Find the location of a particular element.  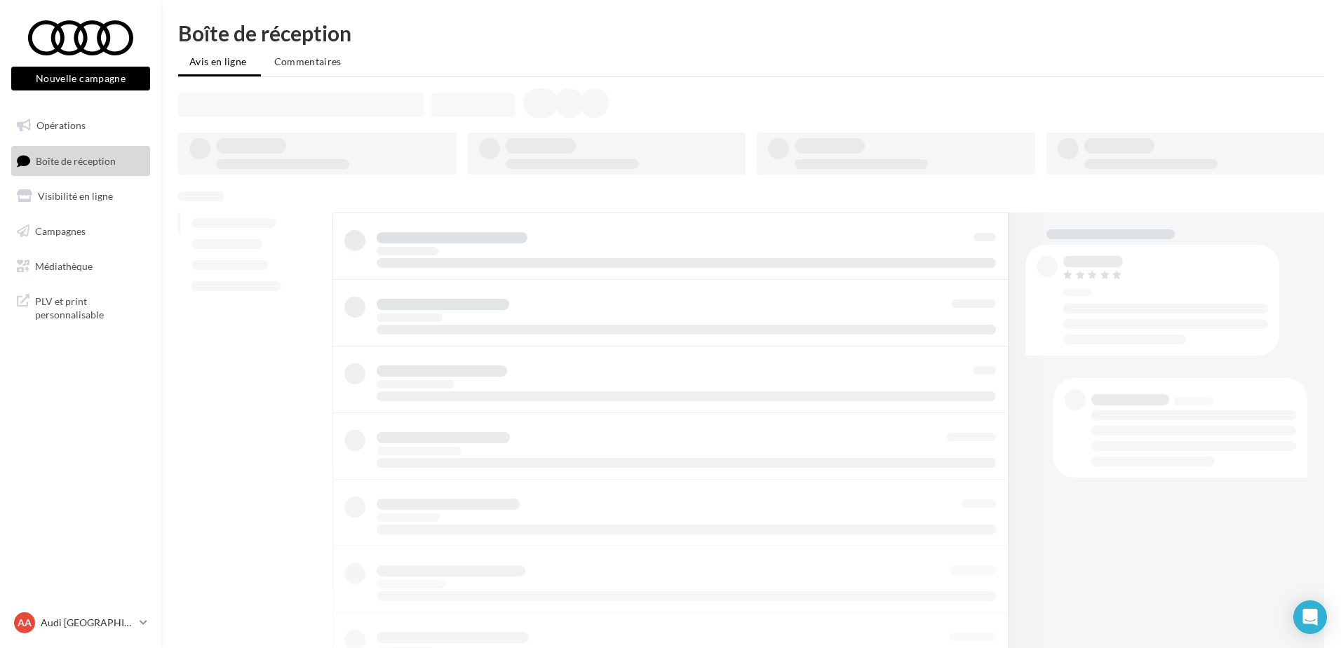

span: Commentaires is located at coordinates (308, 61).